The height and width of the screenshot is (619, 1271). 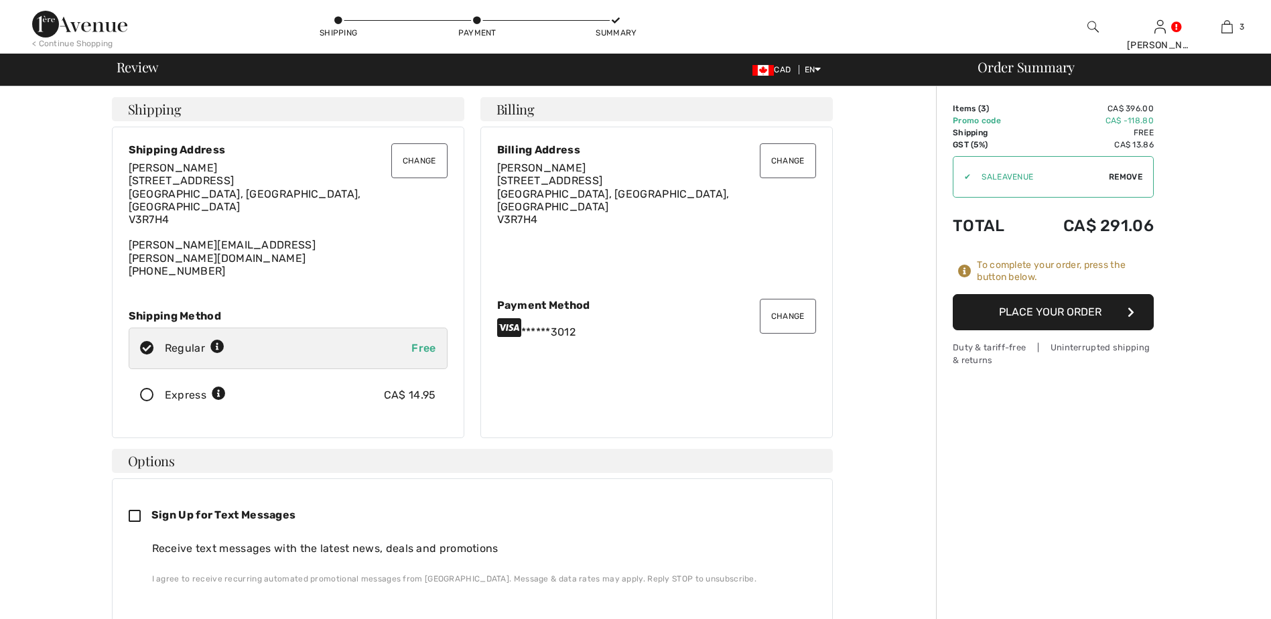 I want to click on div: Duty & tariff-free | Uninterrupted shipping & returns, so click(x=1053, y=354).